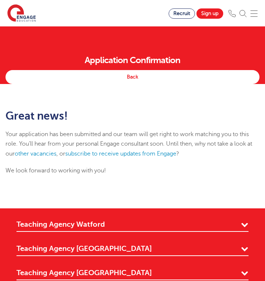 The width and height of the screenshot is (265, 281). I want to click on p: Your application has been submitted and our team will get right to work matching you to this role..., so click(132, 144).